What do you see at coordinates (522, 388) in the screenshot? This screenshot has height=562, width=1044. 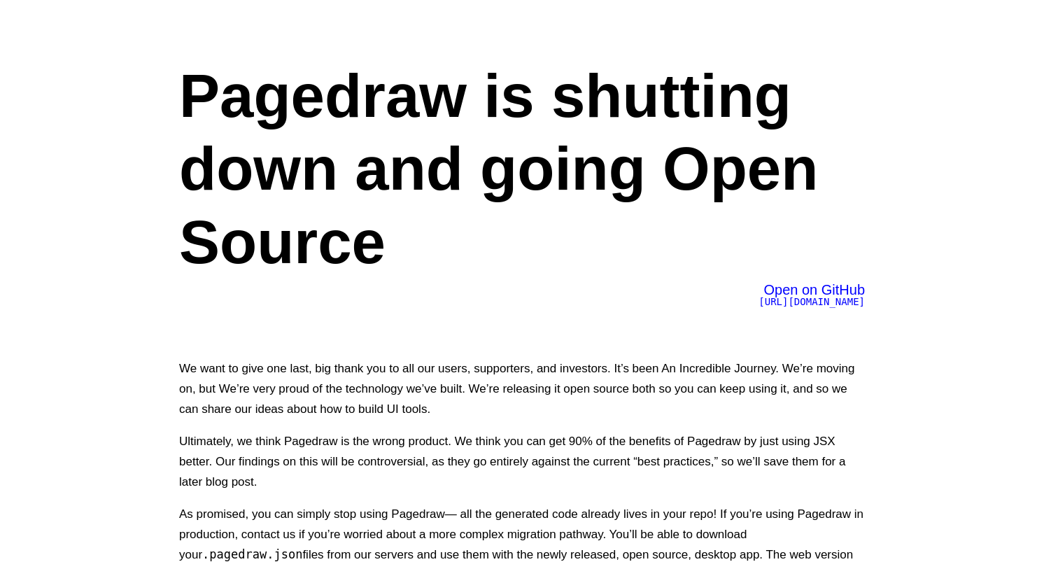 I see `p: We want to give one last, big thank you to all our users, supporters, and investors. It’s been An...` at bounding box center [522, 388].